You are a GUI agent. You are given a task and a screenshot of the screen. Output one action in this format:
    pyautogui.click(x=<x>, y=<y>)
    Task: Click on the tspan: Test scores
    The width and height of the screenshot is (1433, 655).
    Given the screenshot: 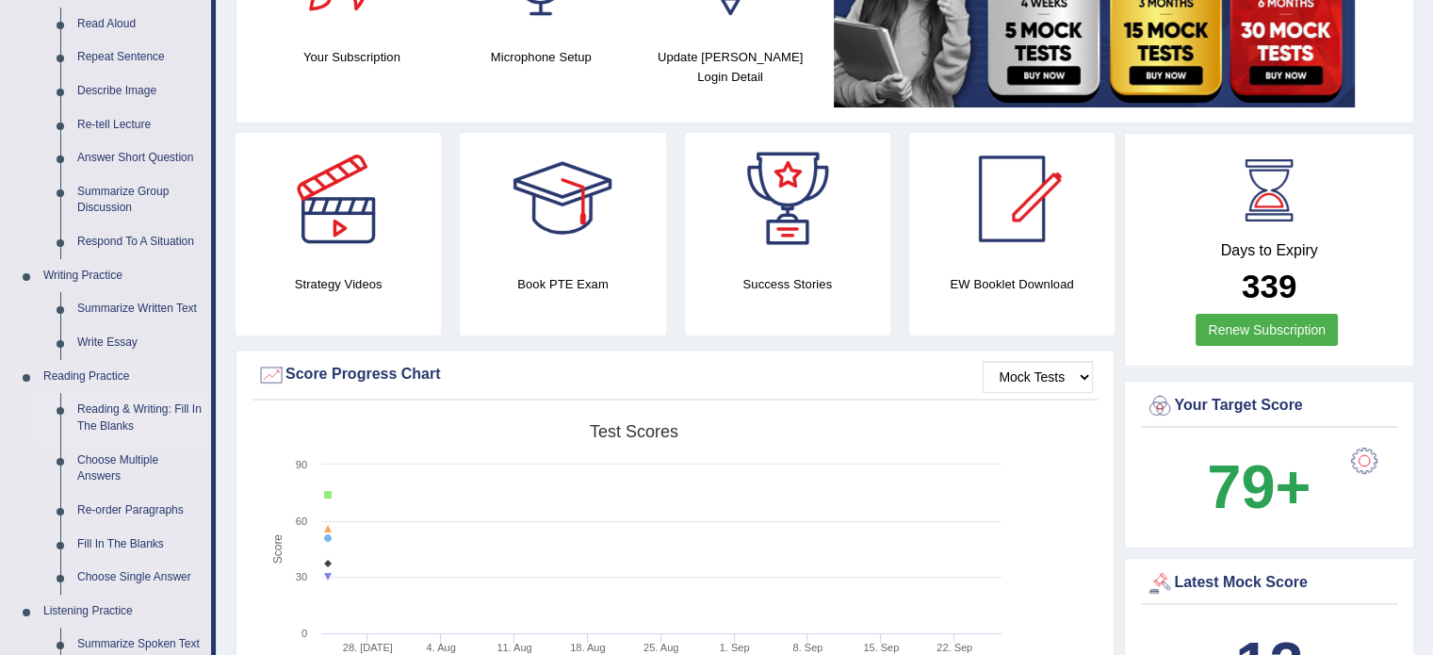 What is the action you would take?
    pyautogui.click(x=634, y=432)
    